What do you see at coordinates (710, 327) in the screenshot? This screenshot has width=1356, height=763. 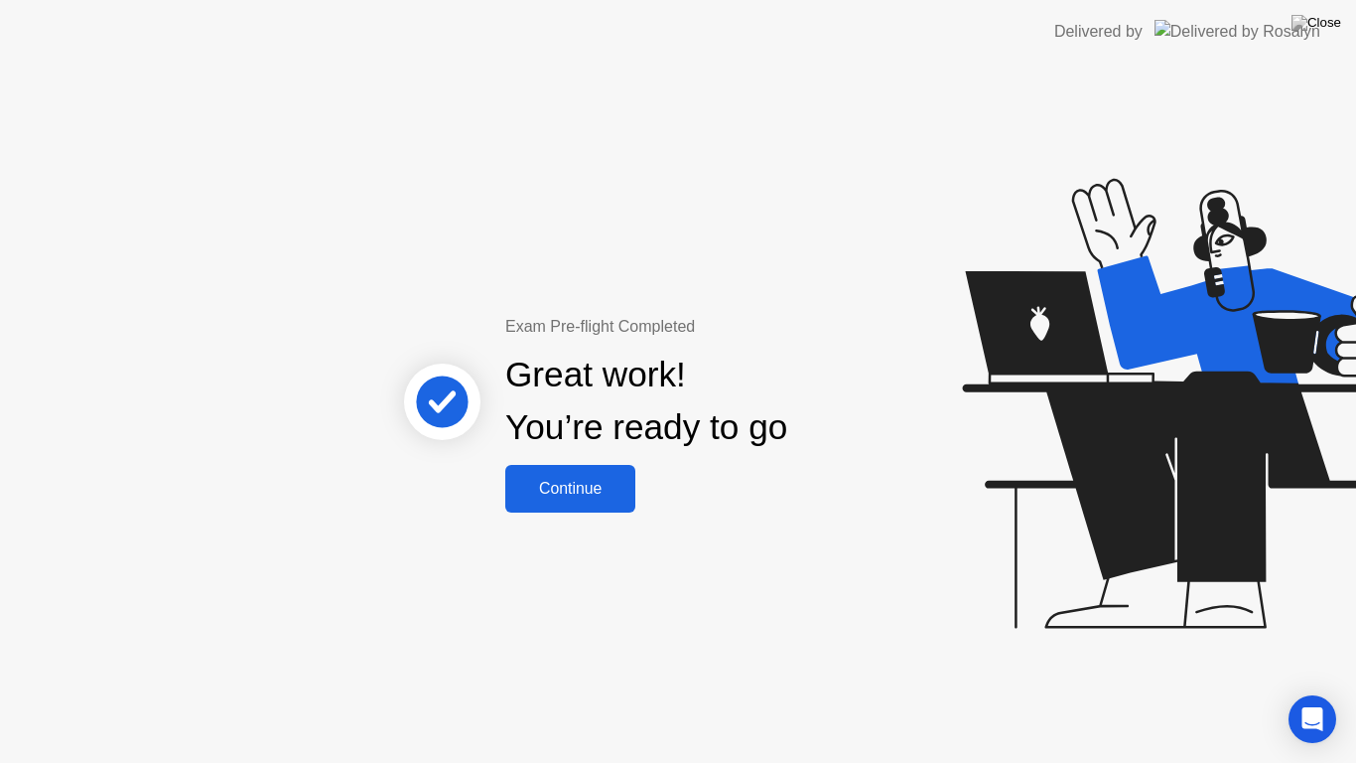 I see `div: Exam Pre-flight Completed` at bounding box center [710, 327].